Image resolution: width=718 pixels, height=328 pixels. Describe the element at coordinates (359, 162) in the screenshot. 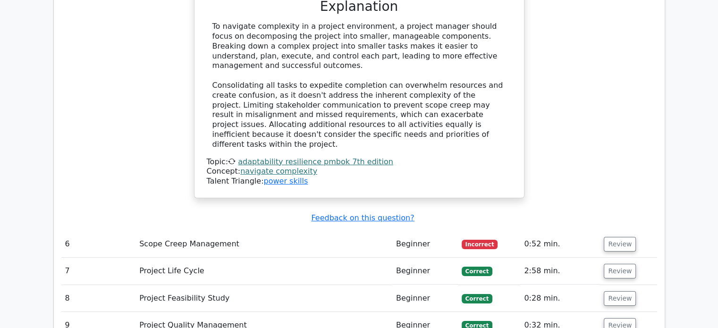

I see `div: Topic:` at that location.